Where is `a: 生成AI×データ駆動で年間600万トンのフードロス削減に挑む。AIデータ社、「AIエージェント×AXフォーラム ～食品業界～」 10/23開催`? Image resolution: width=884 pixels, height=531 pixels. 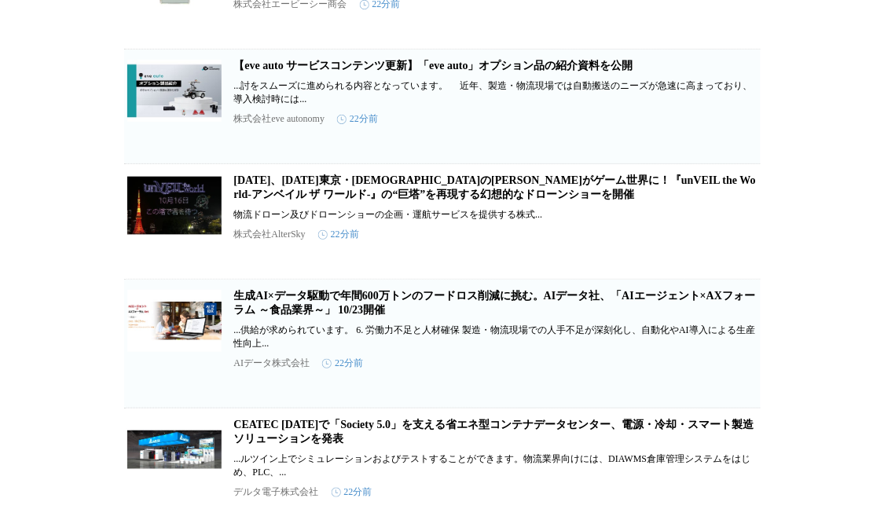 a: 生成AI×データ駆動で年間600万トンのフードロス削減に挑む。AIデータ社、「AIエージェント×AXフォーラム ～食品業界～」 10/23開催 is located at coordinates (495, 302).